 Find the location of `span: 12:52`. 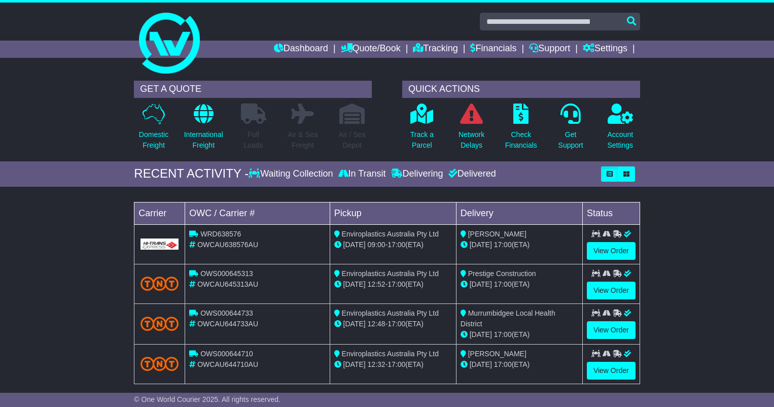

span: 12:52 is located at coordinates (376, 284).